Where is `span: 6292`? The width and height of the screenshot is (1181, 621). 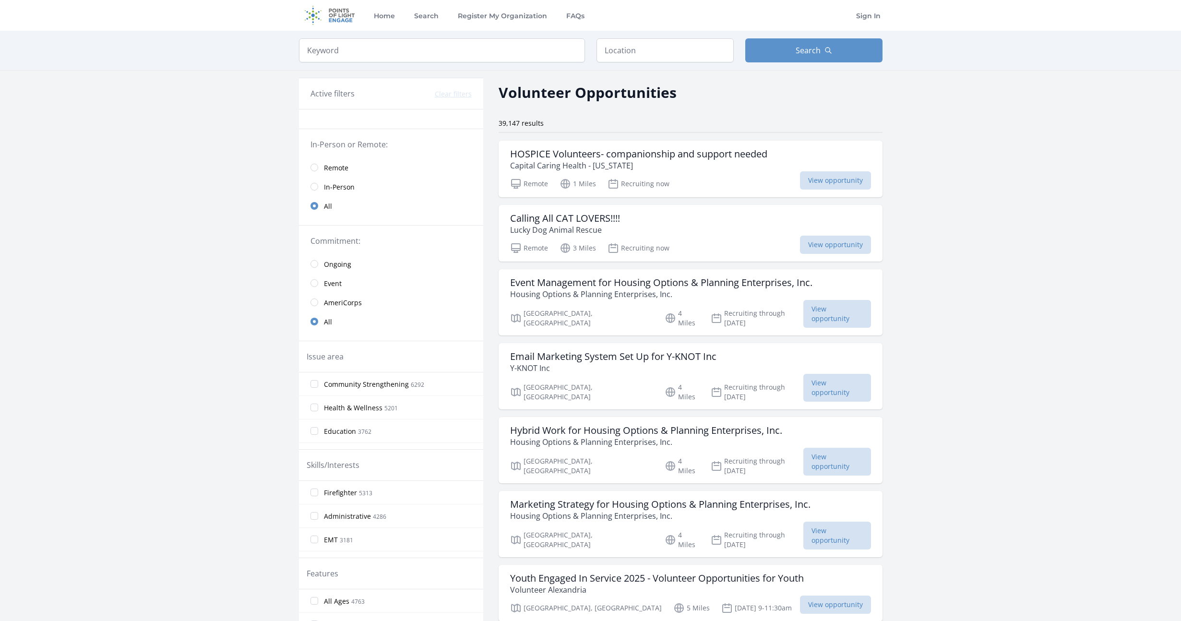
span: 6292 is located at coordinates (418, 384).